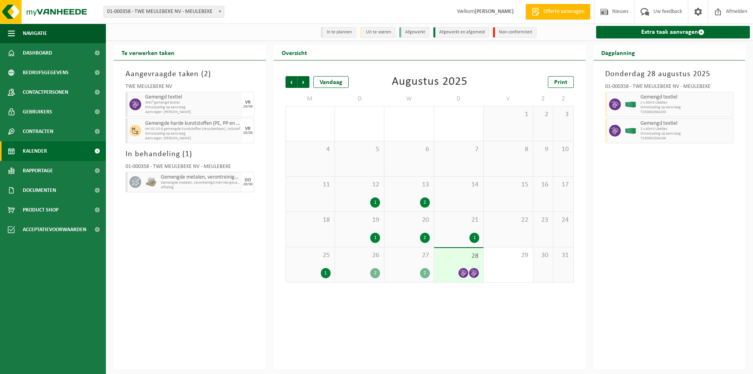 The height and width of the screenshot is (374, 753). I want to click on td: M, so click(310, 99).